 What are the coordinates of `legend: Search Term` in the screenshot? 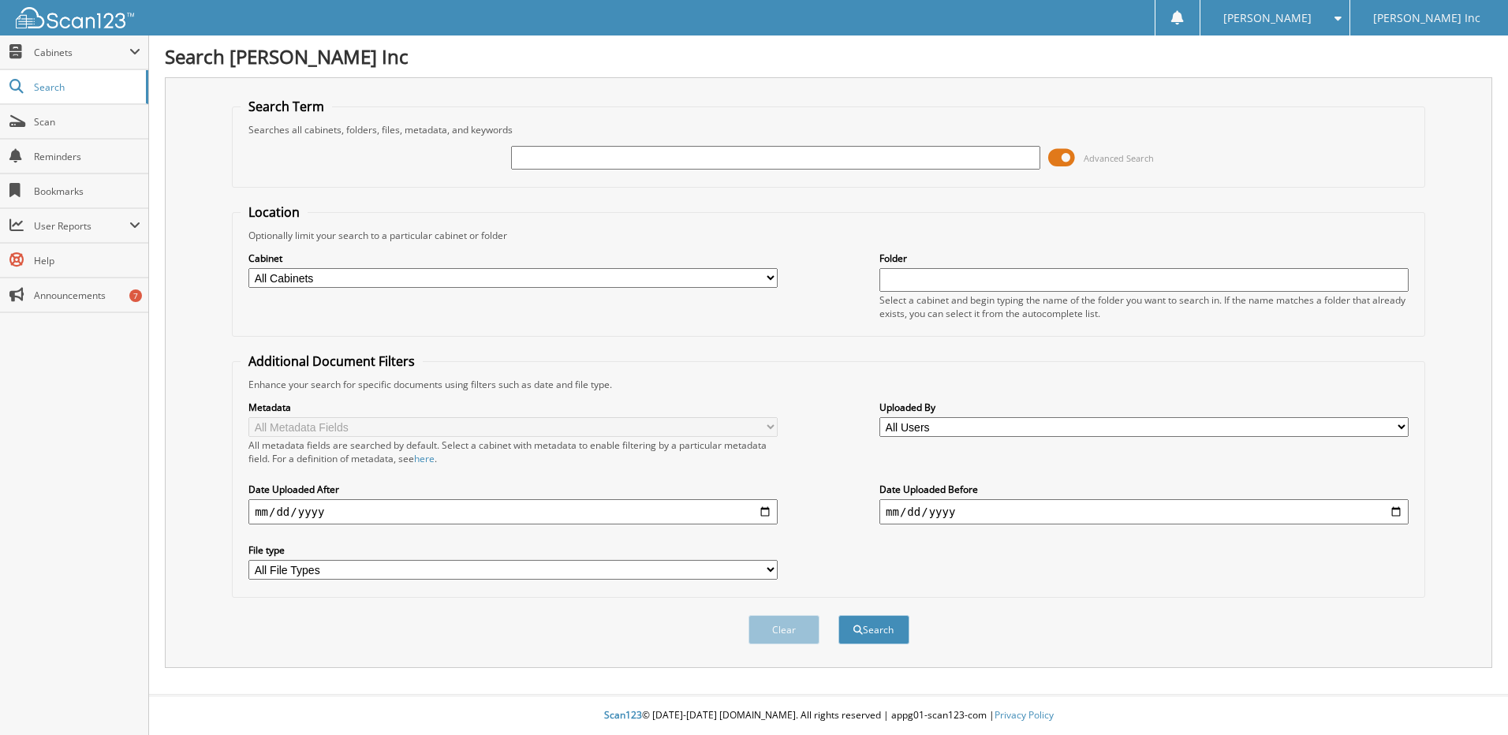 It's located at (286, 106).